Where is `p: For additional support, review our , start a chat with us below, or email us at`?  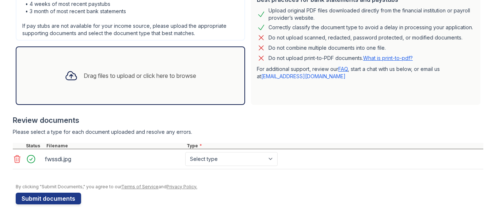 p: For additional support, review our , start a chat with us below, or email us at is located at coordinates (366, 73).